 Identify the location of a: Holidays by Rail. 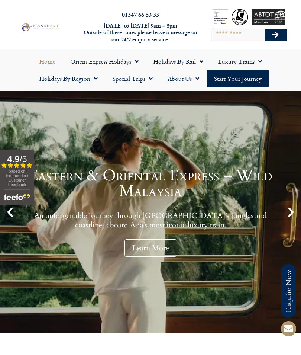
(179, 61).